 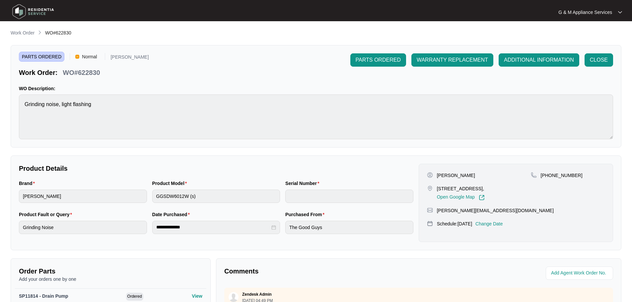 I want to click on input: Brand, so click(x=83, y=197).